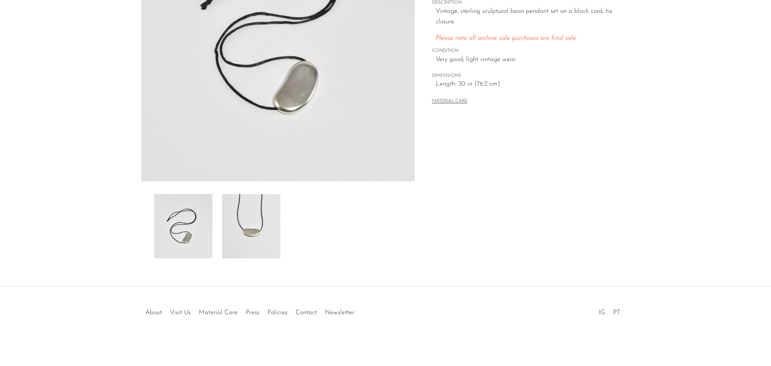 This screenshot has width=771, height=366. Describe the element at coordinates (524, 16) in the screenshot. I see `p: Vintage, sterling sculptural bean pendant set on a black cord, tie closure.` at that location.